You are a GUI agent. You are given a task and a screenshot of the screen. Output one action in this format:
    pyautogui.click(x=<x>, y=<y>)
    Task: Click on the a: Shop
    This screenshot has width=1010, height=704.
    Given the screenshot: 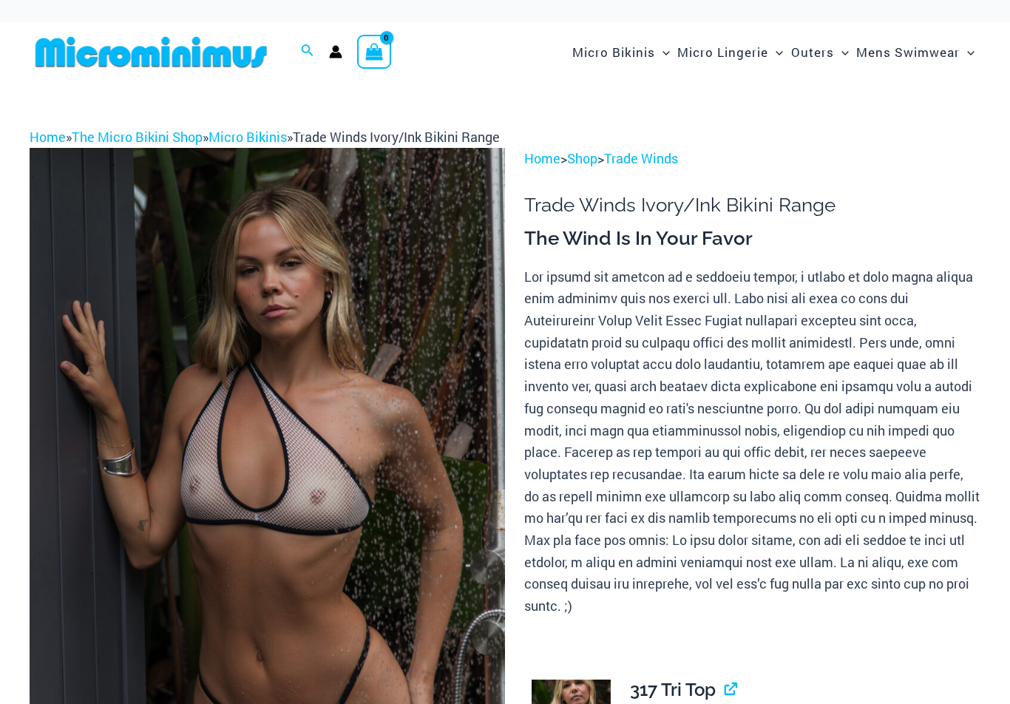 What is the action you would take?
    pyautogui.click(x=582, y=158)
    